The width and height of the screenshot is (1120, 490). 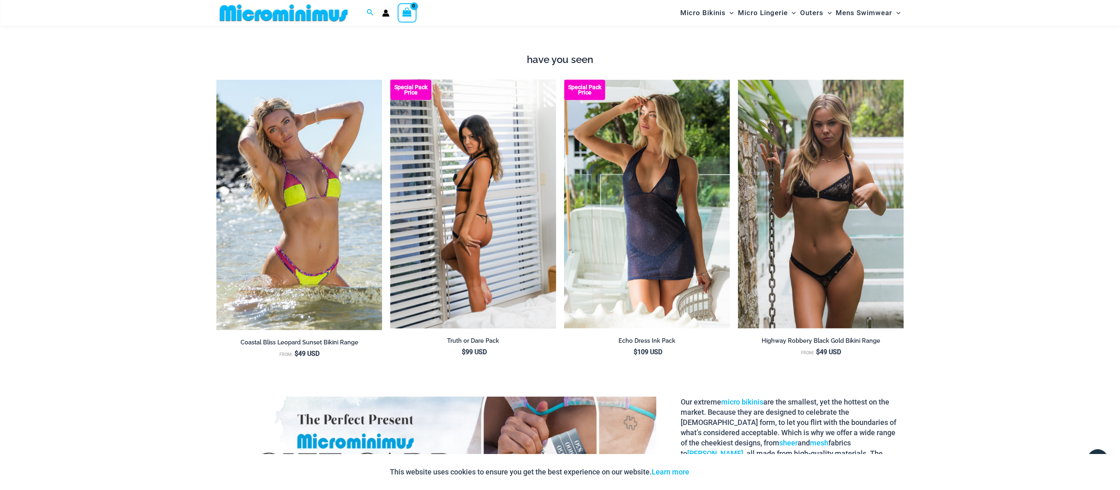 I want to click on bdi: 99 USD, so click(x=474, y=352).